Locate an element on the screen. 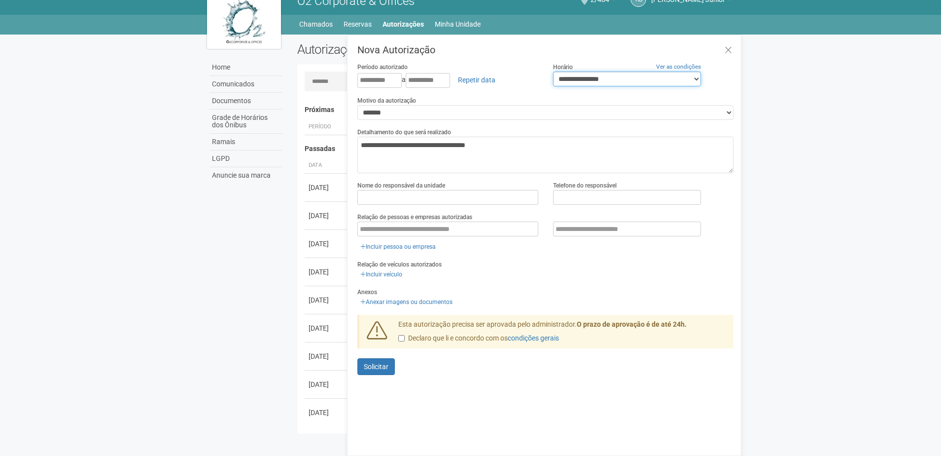  a: Documentos is located at coordinates (246, 101).